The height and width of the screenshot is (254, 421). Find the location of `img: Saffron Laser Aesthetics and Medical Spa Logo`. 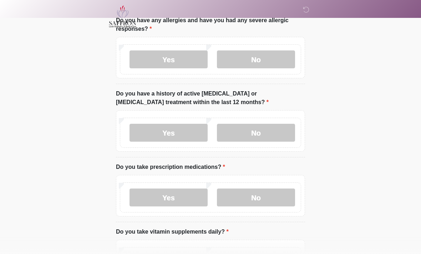

img: Saffron Laser Aesthetics and Medical Spa Logo is located at coordinates (123, 16).